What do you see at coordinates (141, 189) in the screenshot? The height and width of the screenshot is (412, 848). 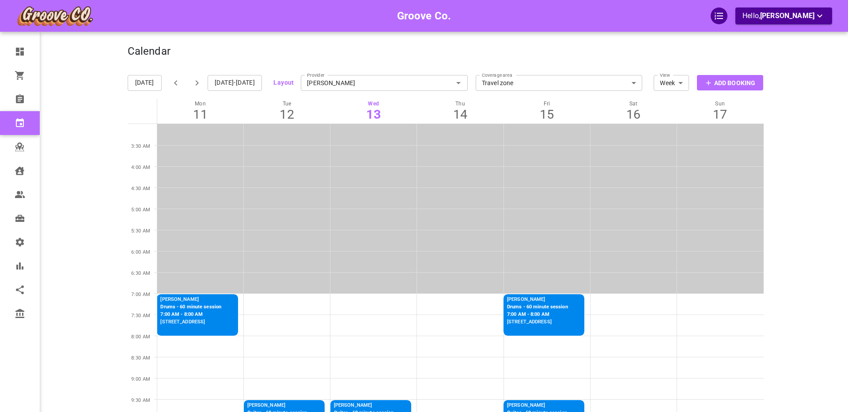 I see `span: 4:30 AM` at bounding box center [141, 189].